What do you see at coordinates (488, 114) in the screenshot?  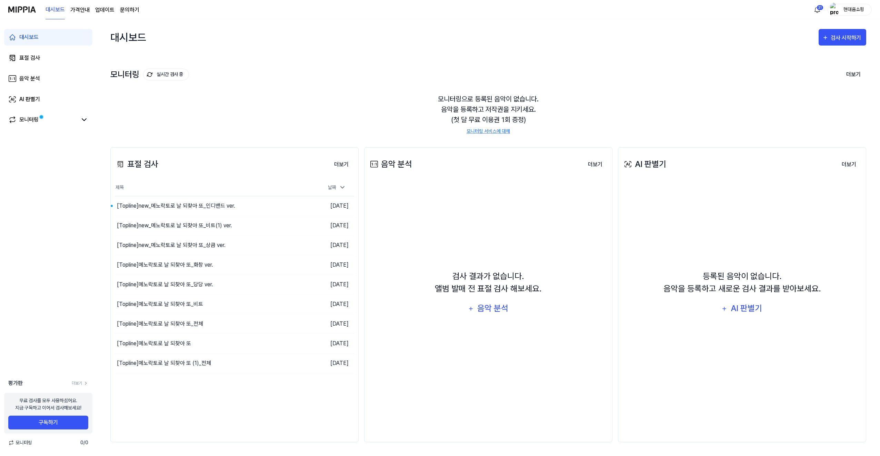 I see `div: 모니터링으로 등록된 음악이 없습니다. 음악을 등록하고 저작권을 지키세요. (첫 달 무료 이용권 1회 증정)` at bounding box center [488, 114].